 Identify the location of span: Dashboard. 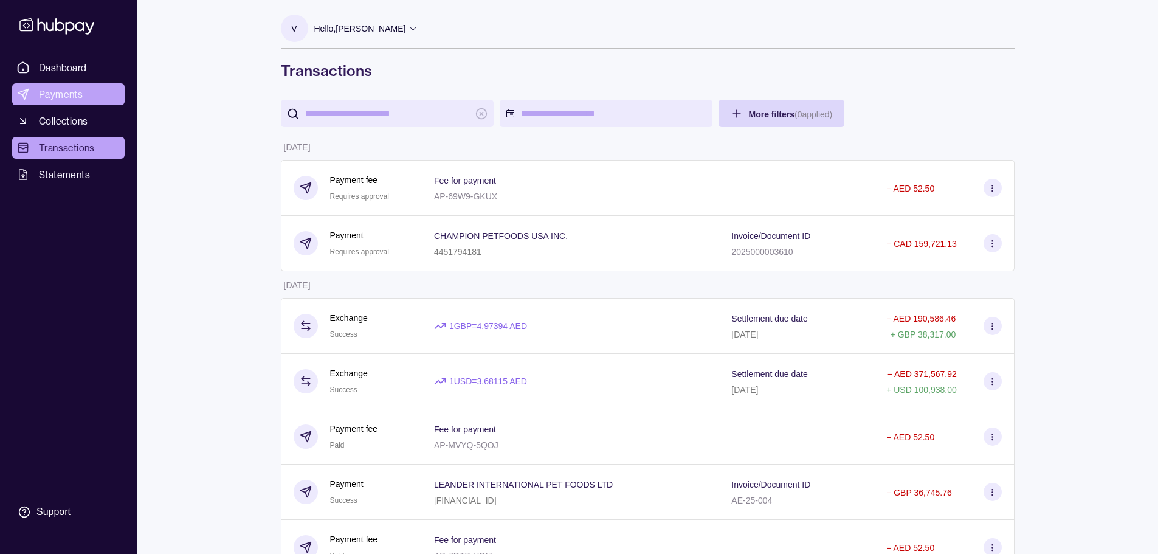
(63, 67).